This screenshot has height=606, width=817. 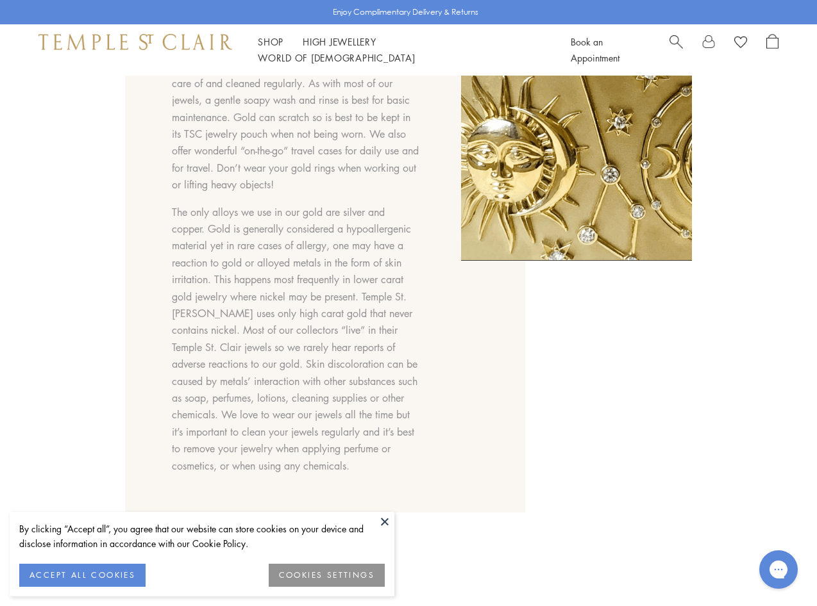 What do you see at coordinates (676, 50) in the screenshot?
I see `a: Search` at bounding box center [676, 50].